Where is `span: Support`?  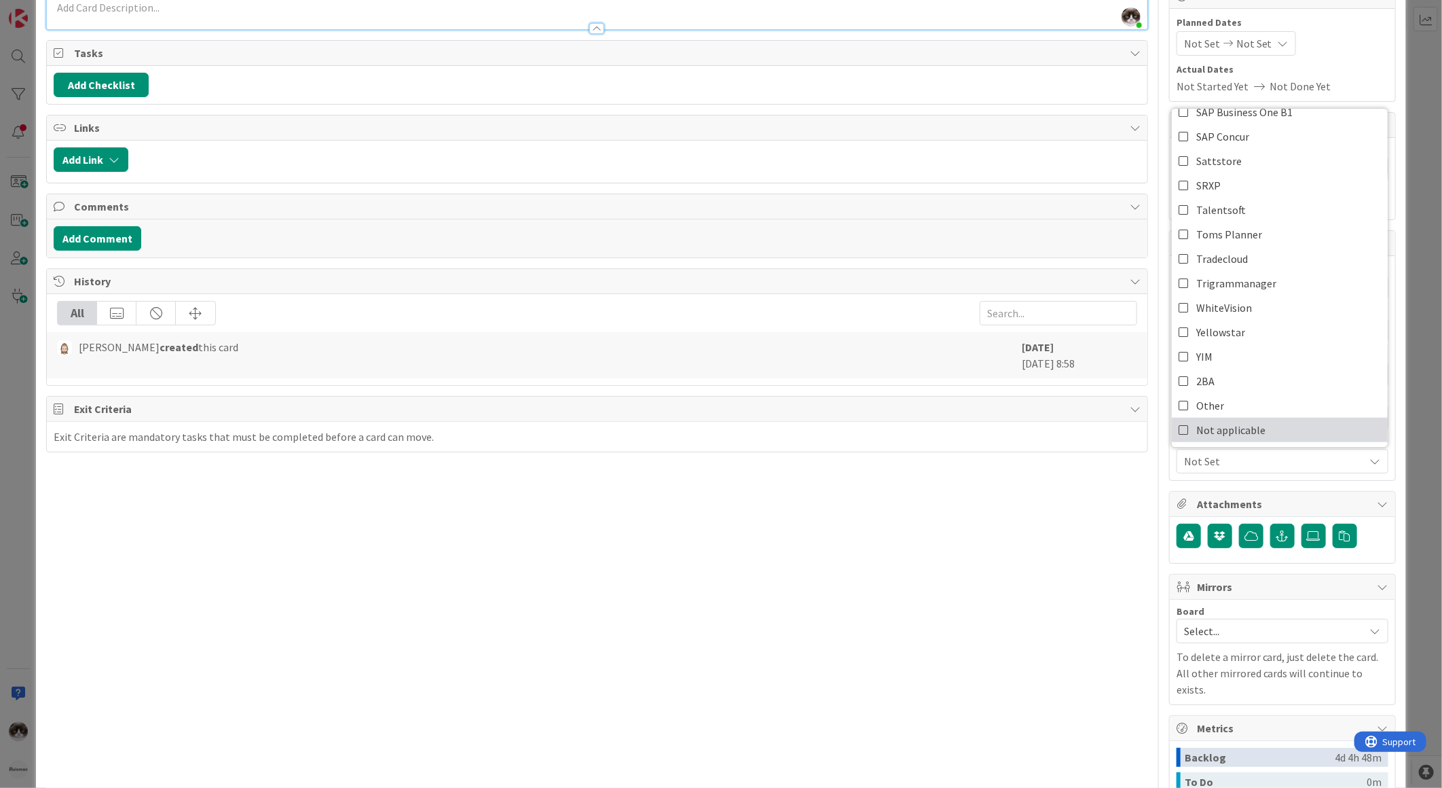 span: Support is located at coordinates (45, 10).